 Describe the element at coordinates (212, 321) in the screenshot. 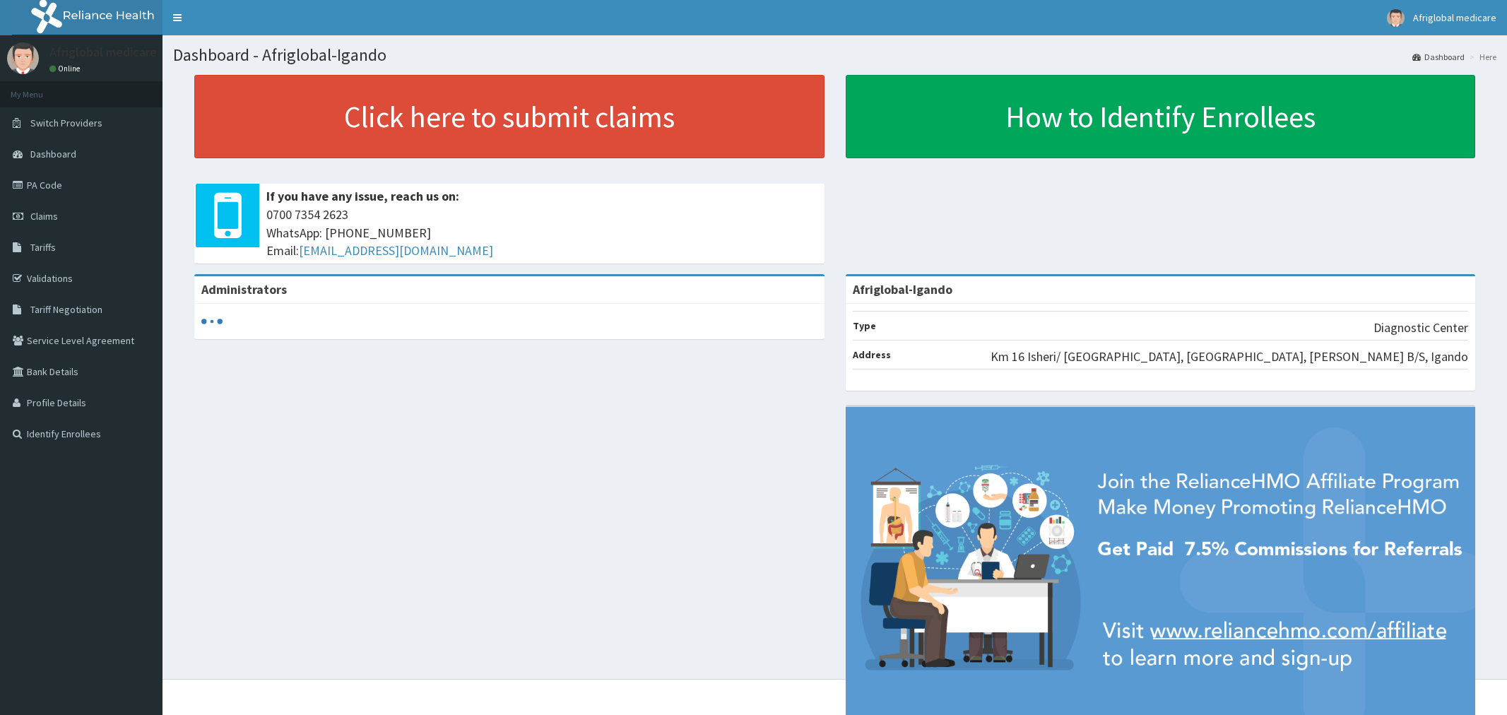

I see `svg: audio-loading` at that location.